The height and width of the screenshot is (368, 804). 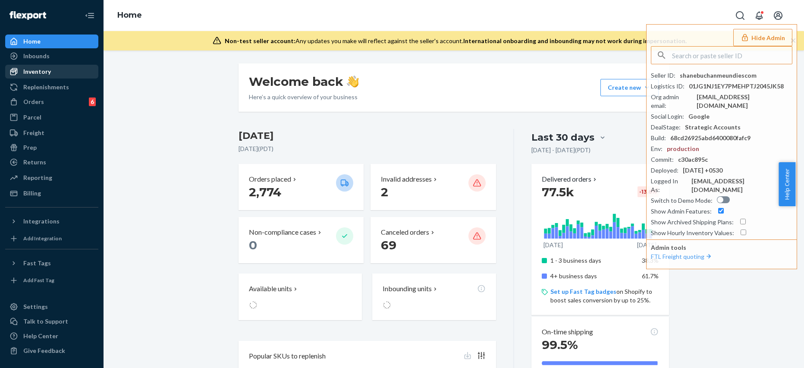 I want to click on div: Social Login :, so click(x=667, y=116).